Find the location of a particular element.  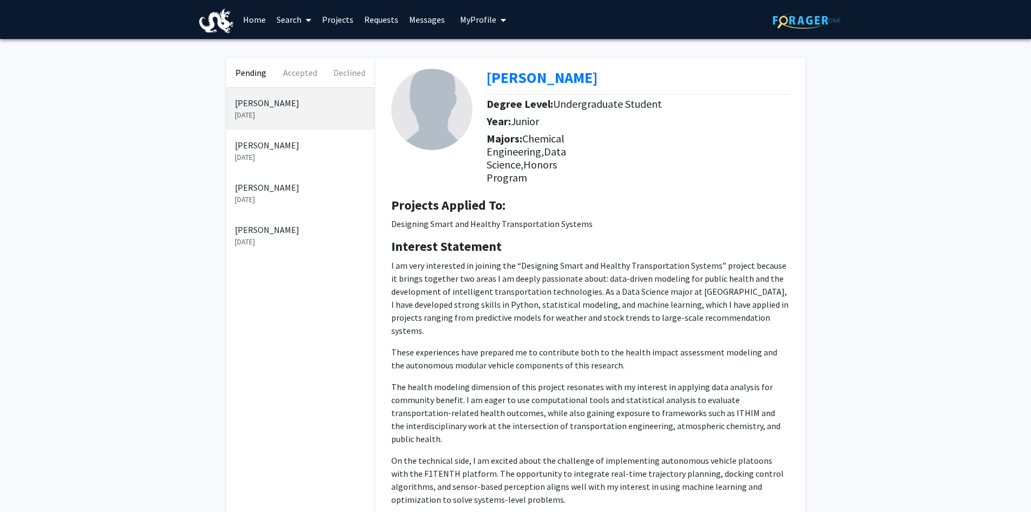

span: Junior is located at coordinates (525, 121).